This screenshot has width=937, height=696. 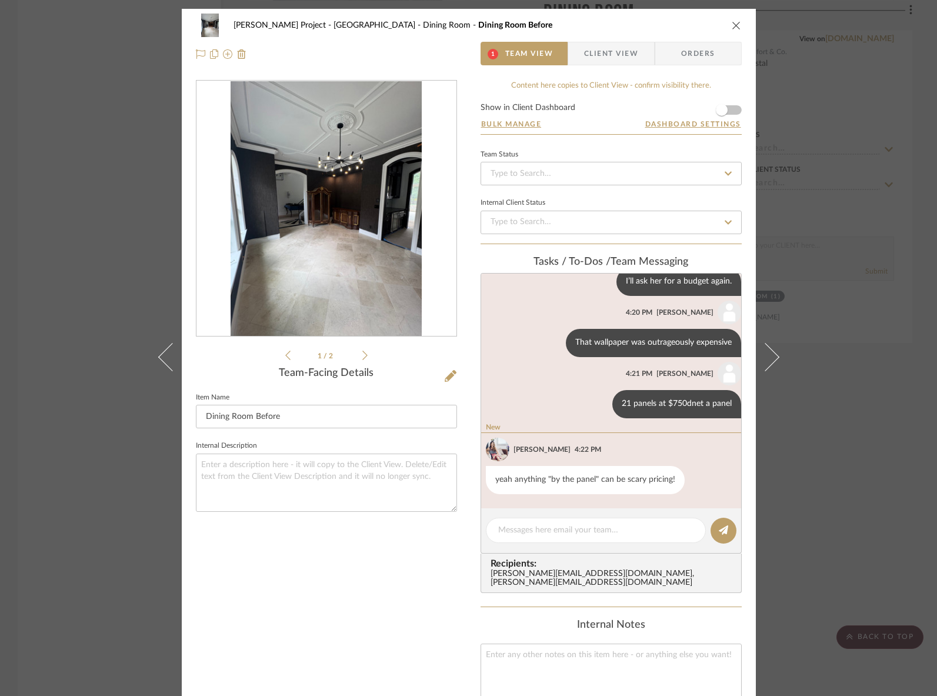 What do you see at coordinates (326, 209) in the screenshot?
I see `img: 79d3f769-eb5c-40d6-b1e8-47b6bfb2232c_436x436.jpg` at bounding box center [326, 209].